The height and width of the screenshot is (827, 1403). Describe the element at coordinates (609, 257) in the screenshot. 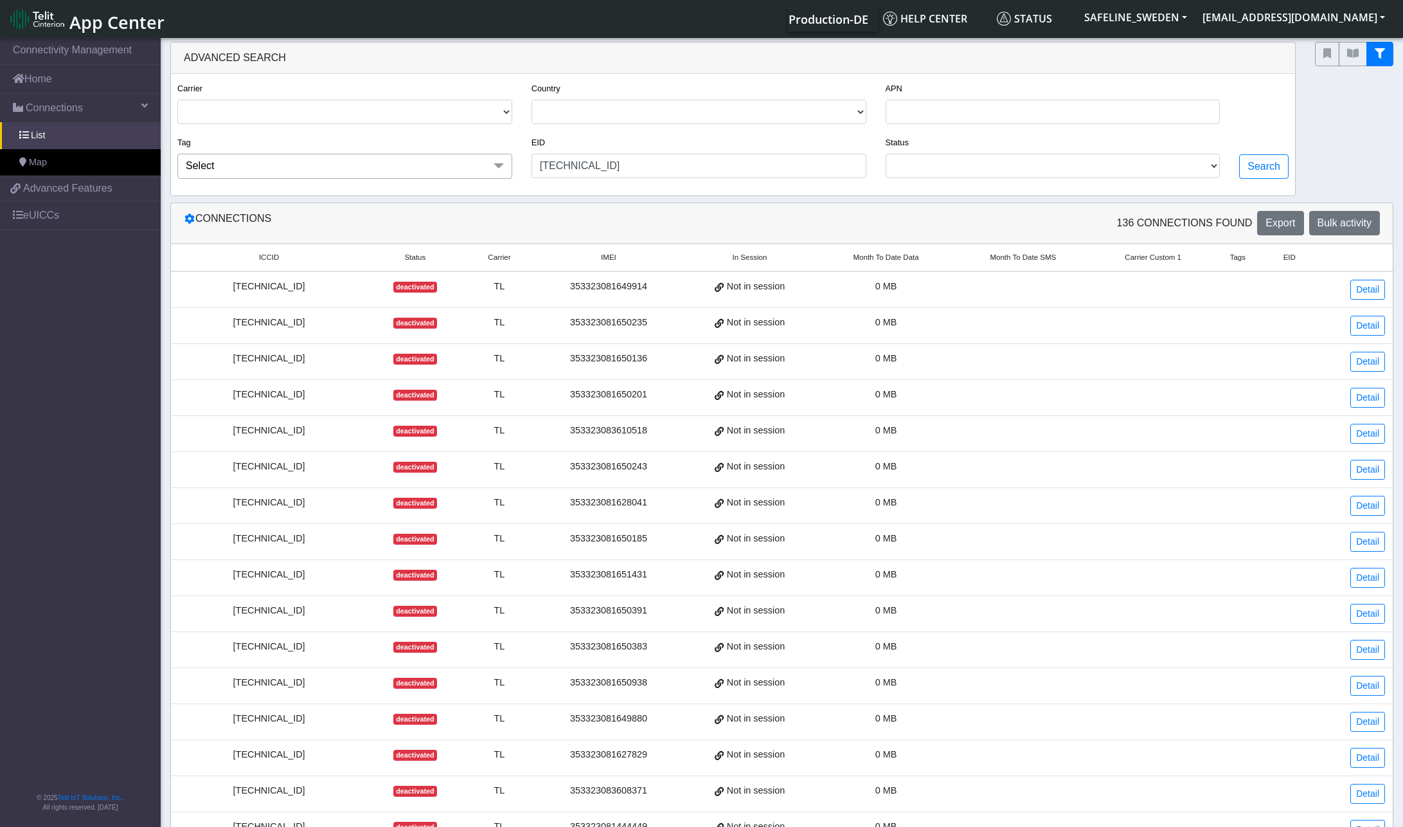

I see `span: IMEI` at that location.